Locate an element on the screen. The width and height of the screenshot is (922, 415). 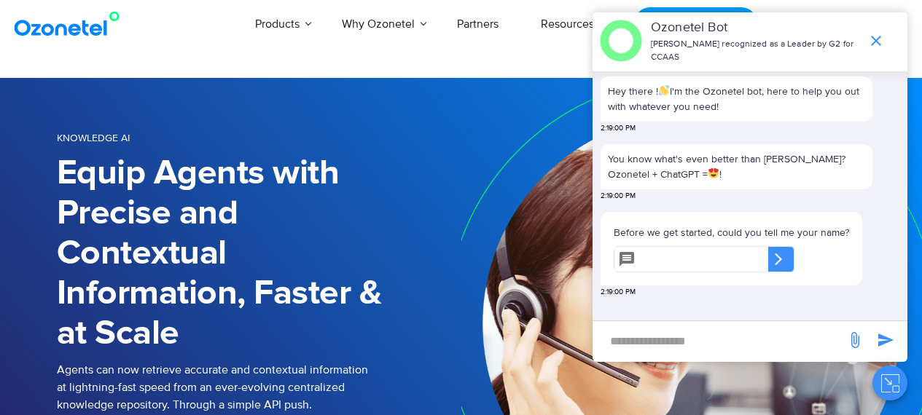
p: Ozonetel Bot is located at coordinates (755, 28).